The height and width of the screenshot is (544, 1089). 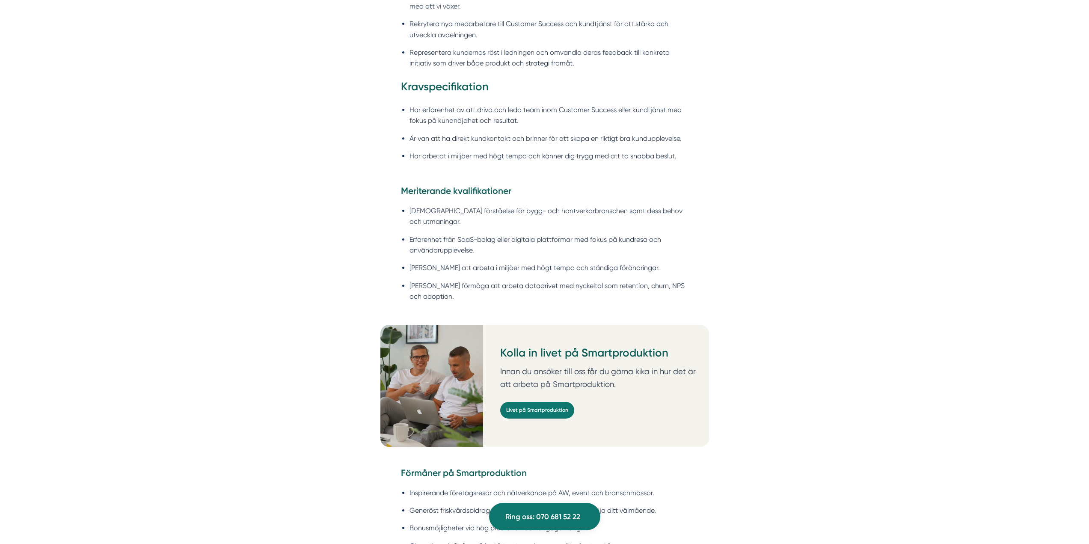 I want to click on li: Inspirerande företagsresor och nätverkande på AW, event och branschmässor., so click(x=549, y=492).